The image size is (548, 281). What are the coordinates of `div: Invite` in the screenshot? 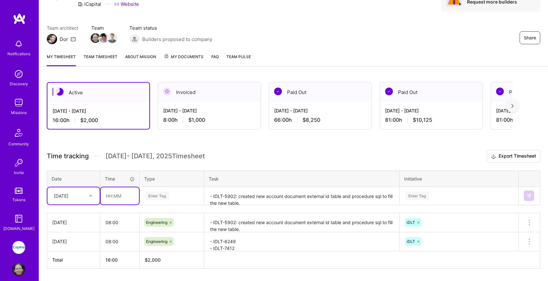 It's located at (19, 172).